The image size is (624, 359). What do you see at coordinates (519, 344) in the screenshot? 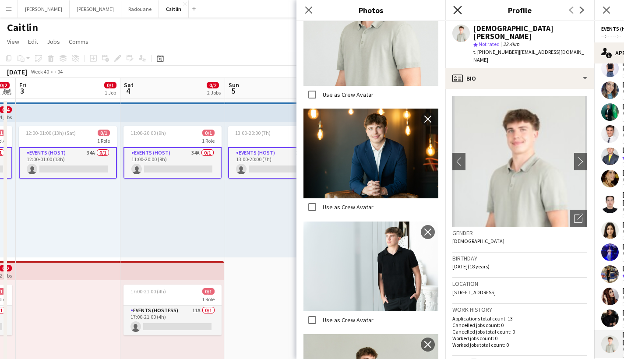
I see `p: Worked jobs total count: 0` at bounding box center [519, 344].